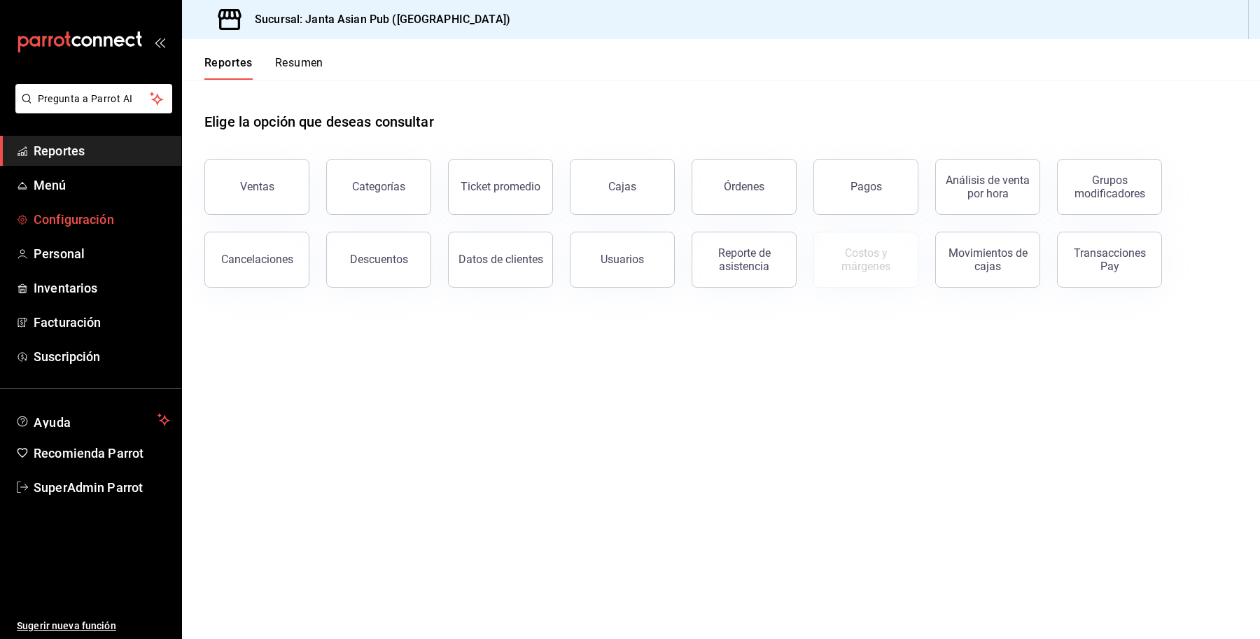 This screenshot has width=1260, height=639. Describe the element at coordinates (988, 187) in the screenshot. I see `div: Análisis de venta por hora` at that location.